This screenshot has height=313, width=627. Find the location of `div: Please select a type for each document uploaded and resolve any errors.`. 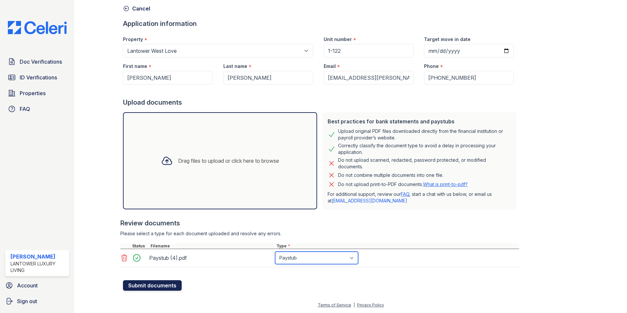

div: Please select a type for each document uploaded and resolve any errors. is located at coordinates (320, 234).